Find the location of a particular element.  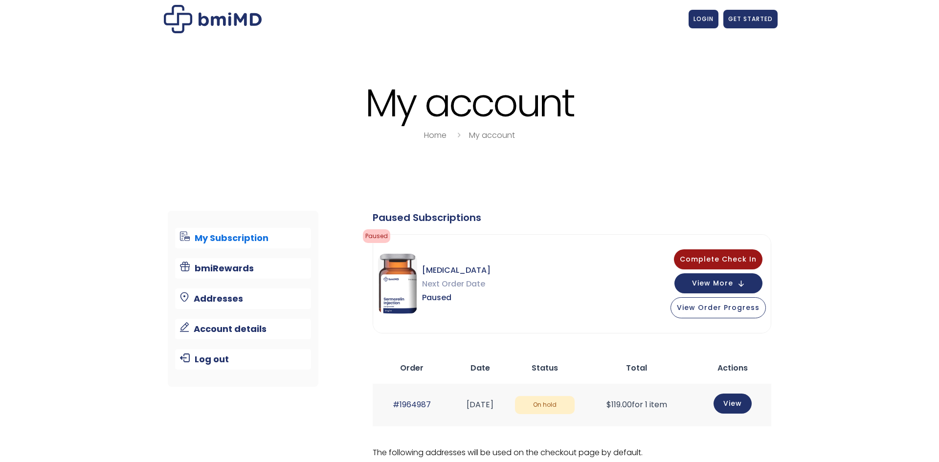

i: breadcrumbs separator is located at coordinates (459, 135).